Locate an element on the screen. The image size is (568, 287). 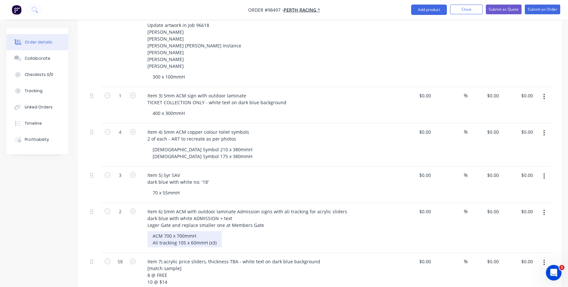
div: Item 5) 5yr SAV dark blue with white no. '18' is located at coordinates (178, 178).